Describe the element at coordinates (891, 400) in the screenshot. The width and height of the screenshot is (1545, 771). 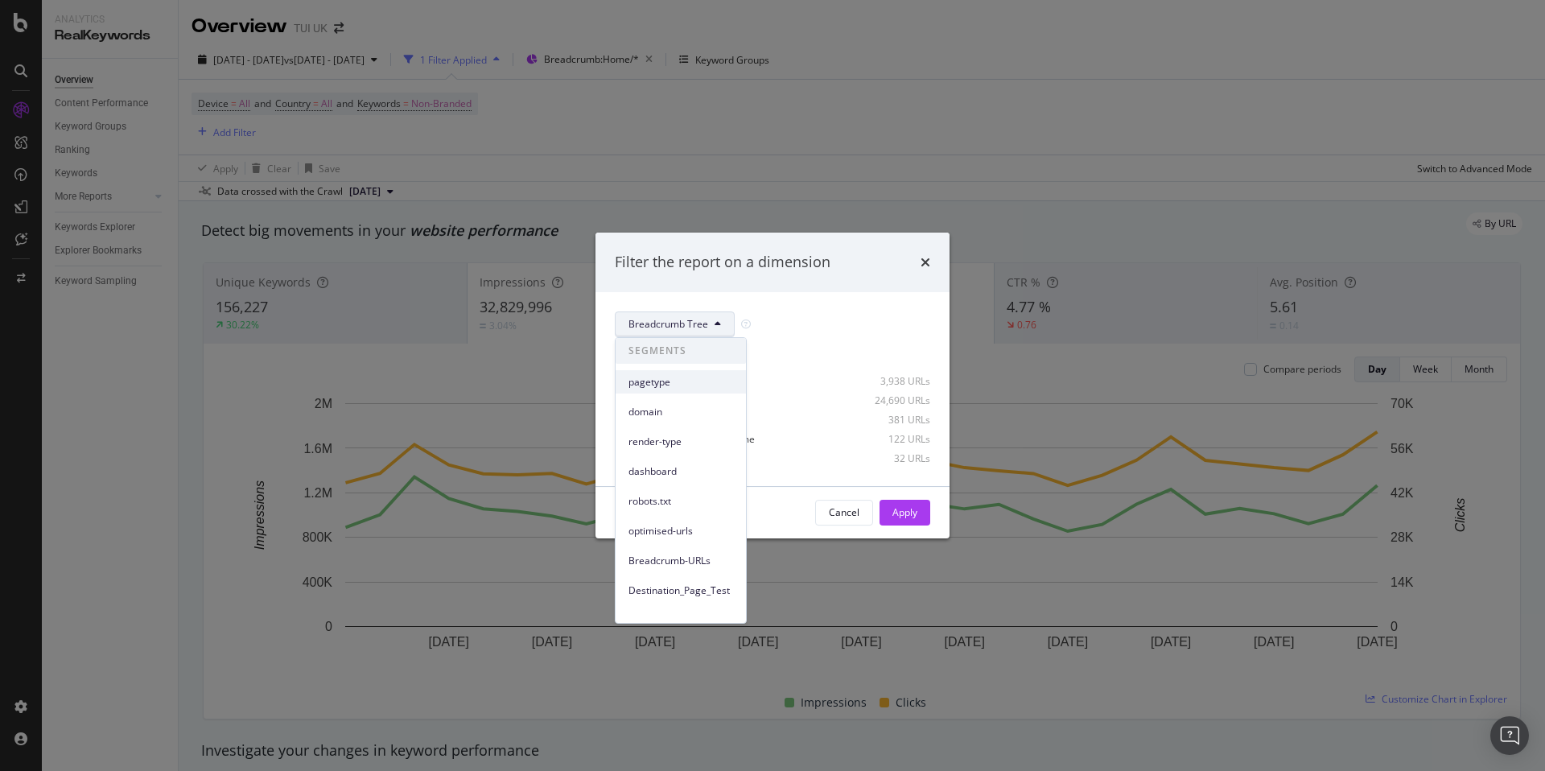
I see `div: 24,690 URLs` at that location.